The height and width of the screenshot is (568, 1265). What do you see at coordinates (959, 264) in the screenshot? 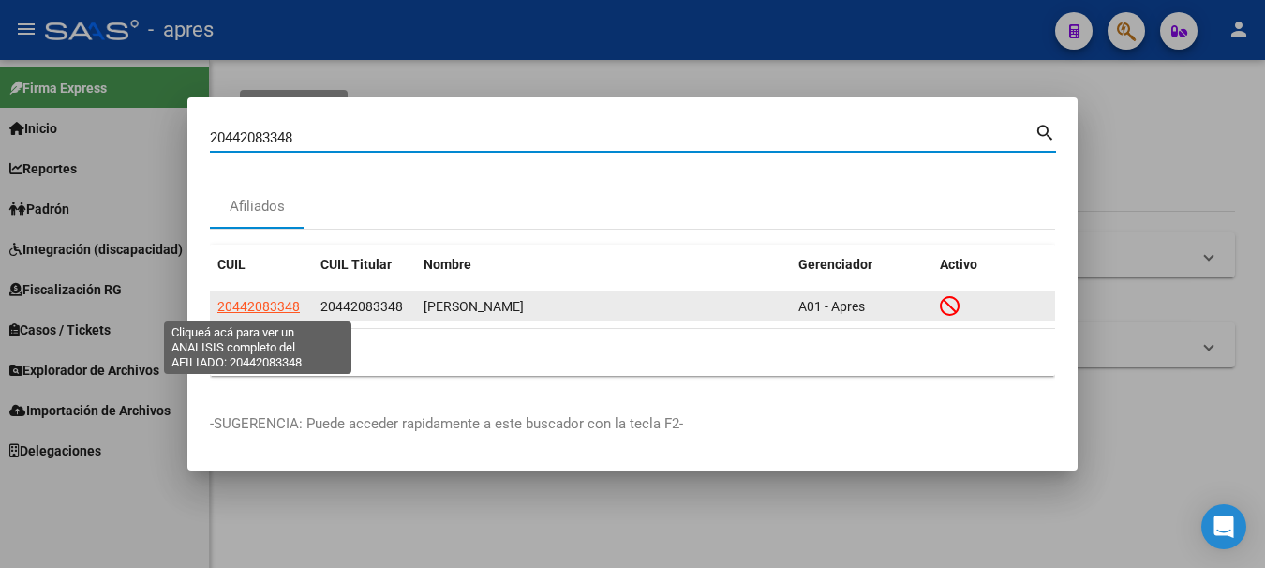
I see `span: Activo` at bounding box center [959, 264].